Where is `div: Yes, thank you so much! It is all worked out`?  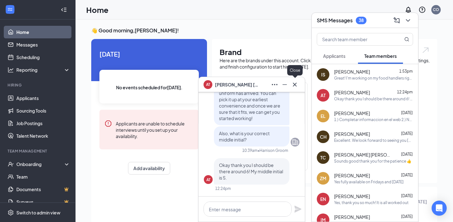 div: Yes, thank you so much! It is all worked out is located at coordinates (371, 202).